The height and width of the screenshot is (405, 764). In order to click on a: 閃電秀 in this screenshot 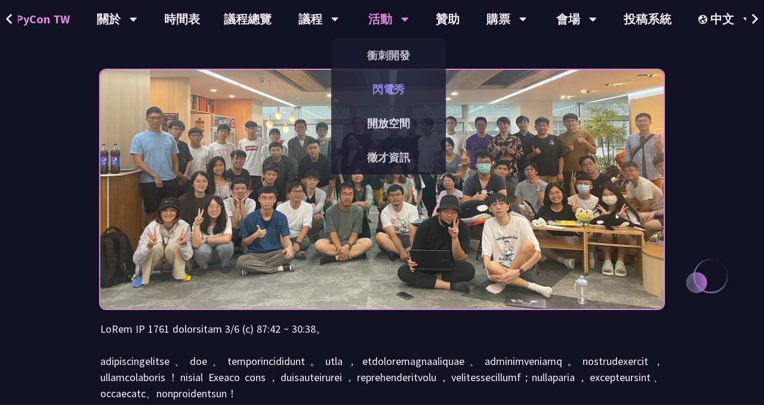, I will do `click(389, 89)`.